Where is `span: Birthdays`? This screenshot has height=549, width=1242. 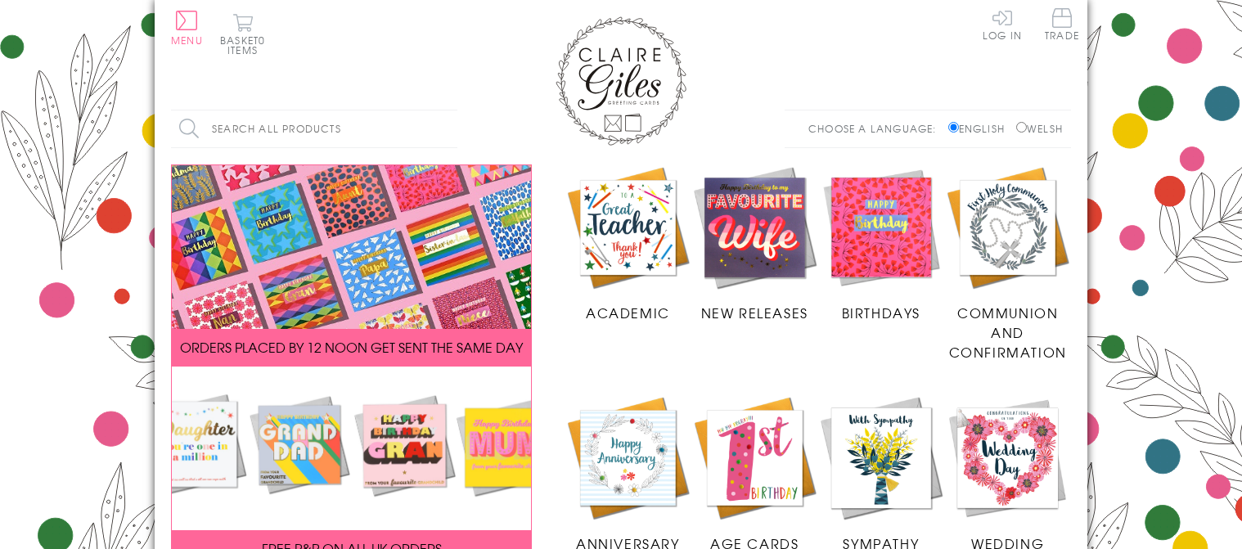 span: Birthdays is located at coordinates (881, 312).